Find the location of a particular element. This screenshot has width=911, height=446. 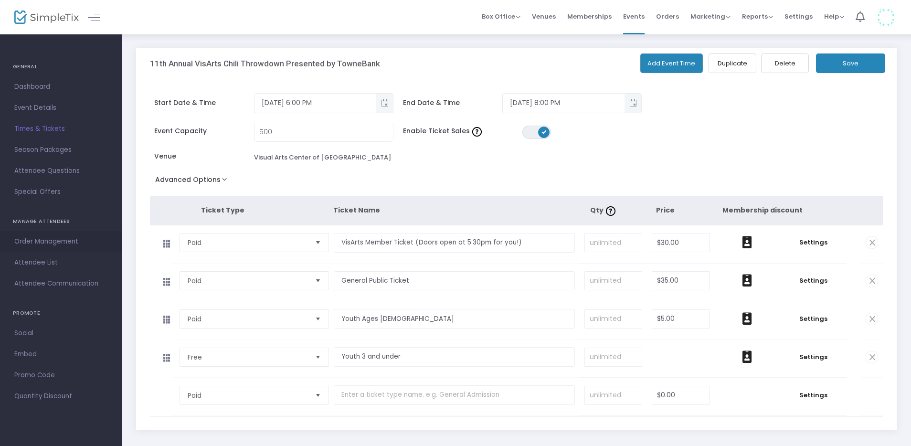

h4: GENERAL is located at coordinates (61, 67).